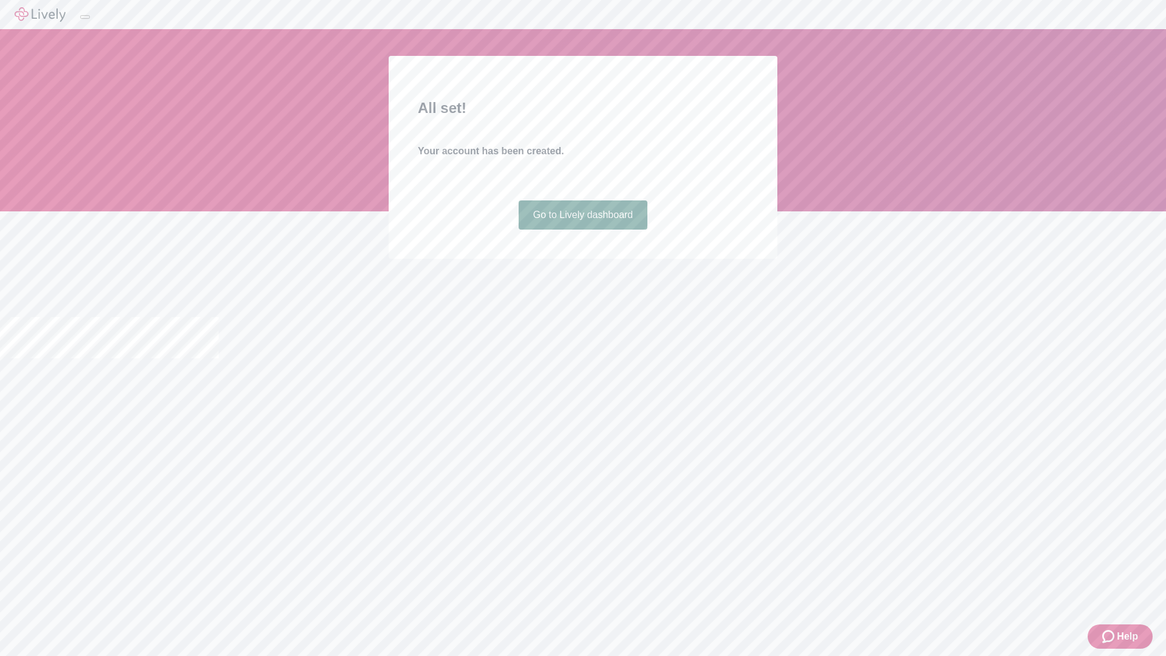 The image size is (1166, 656). I want to click on img: Lively, so click(40, 15).